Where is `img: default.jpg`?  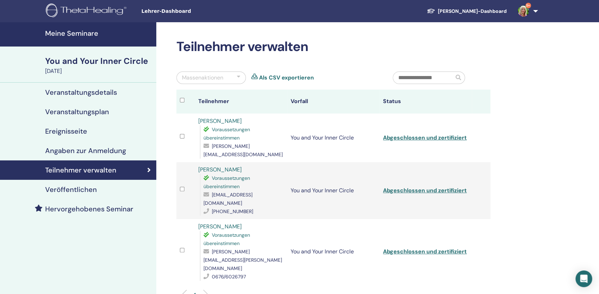 img: default.jpg is located at coordinates (523, 11).